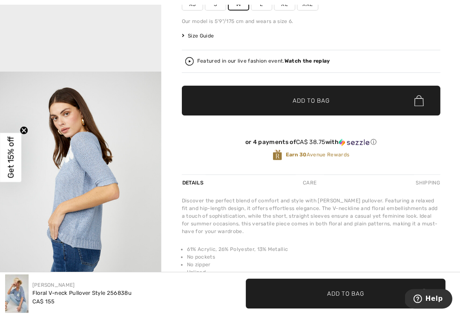 Image resolution: width=460 pixels, height=314 pixels. Describe the element at coordinates (311, 144) in the screenshot. I see `div: or 4 payments ofCA$ 38.75withSezzle Click to learn more about Sezzle` at that location.